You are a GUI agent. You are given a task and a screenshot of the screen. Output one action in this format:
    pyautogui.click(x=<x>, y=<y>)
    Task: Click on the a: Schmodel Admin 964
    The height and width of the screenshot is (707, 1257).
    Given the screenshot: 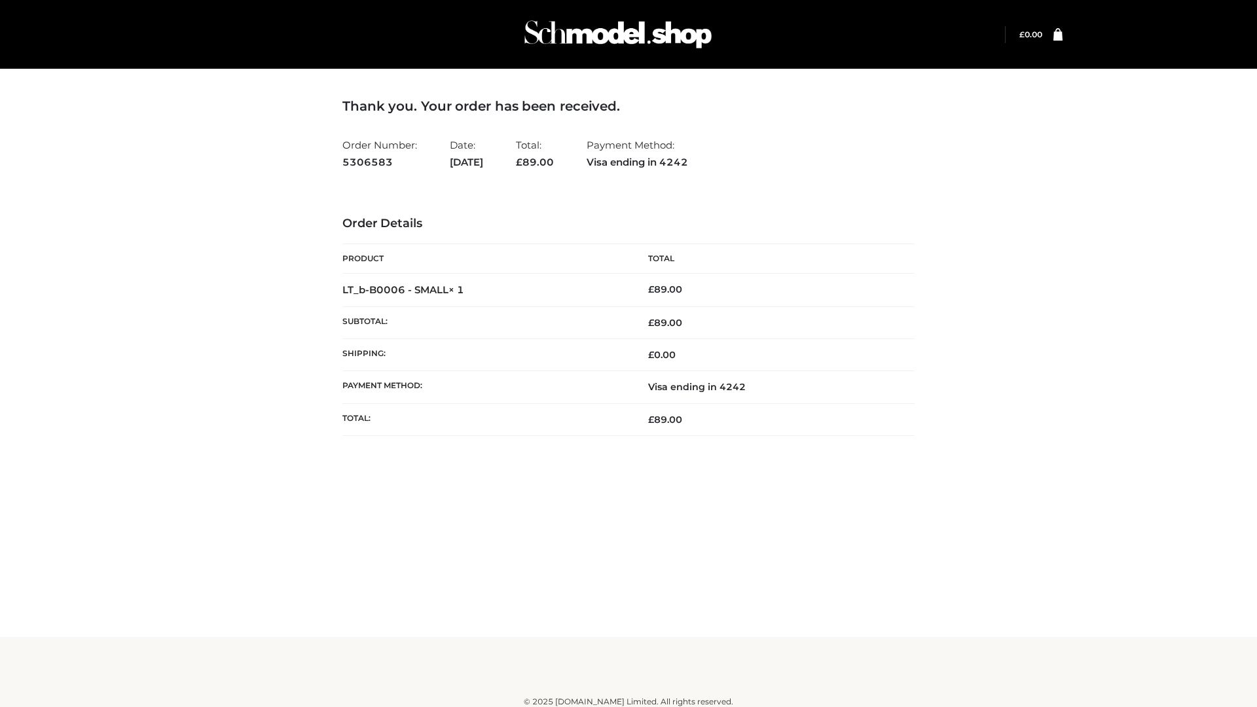 What is the action you would take?
    pyautogui.click(x=618, y=34)
    